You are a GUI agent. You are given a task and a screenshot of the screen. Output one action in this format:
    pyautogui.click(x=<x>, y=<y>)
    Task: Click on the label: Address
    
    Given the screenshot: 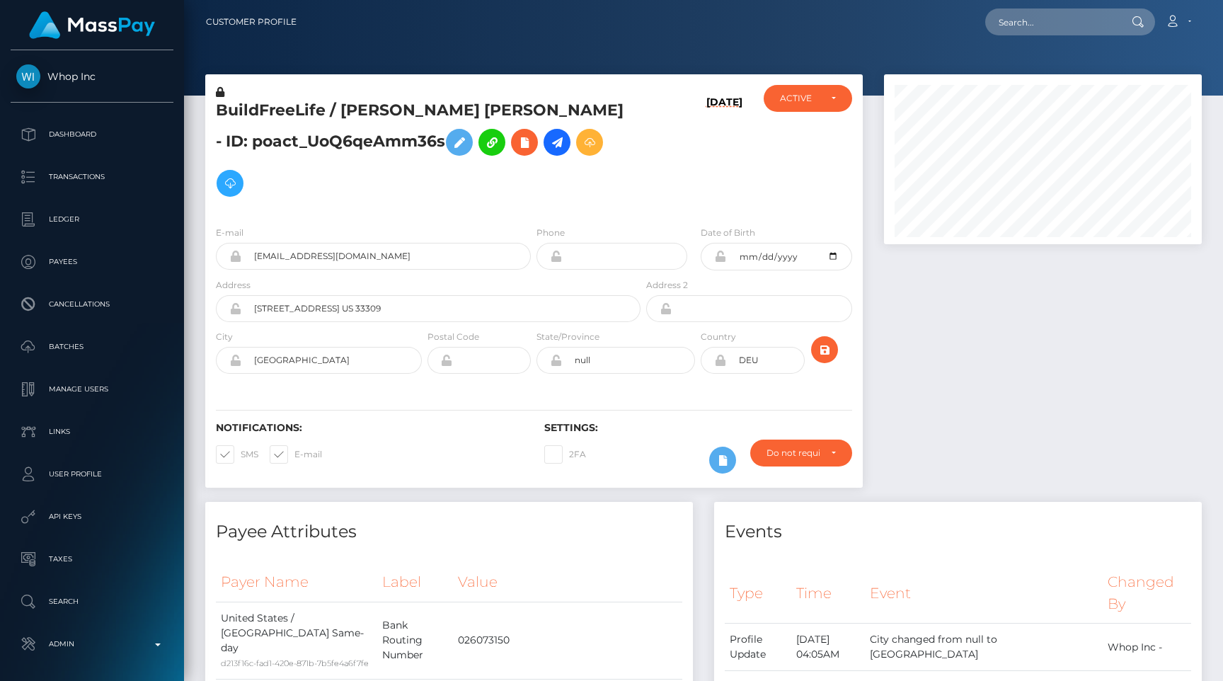 What is the action you would take?
    pyautogui.click(x=233, y=285)
    